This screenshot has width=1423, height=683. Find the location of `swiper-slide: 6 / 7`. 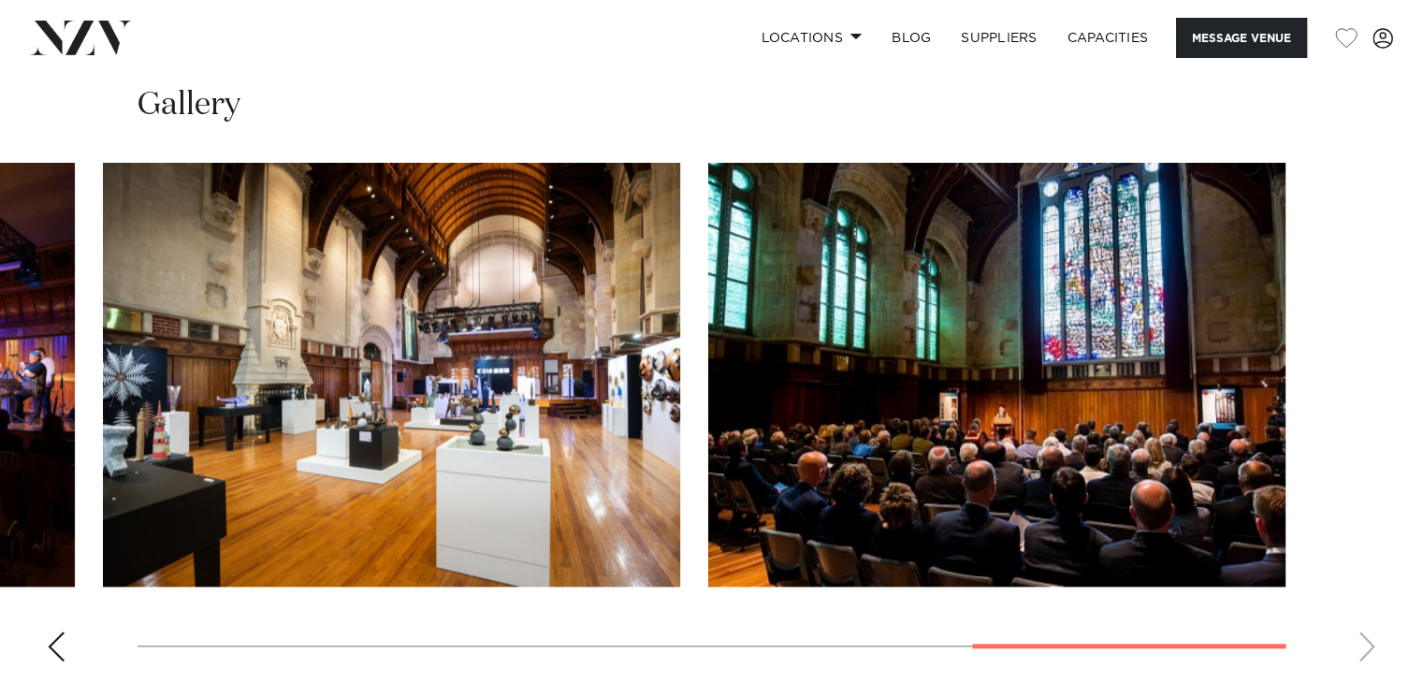

swiper-slide: 6 / 7 is located at coordinates (391, 374).